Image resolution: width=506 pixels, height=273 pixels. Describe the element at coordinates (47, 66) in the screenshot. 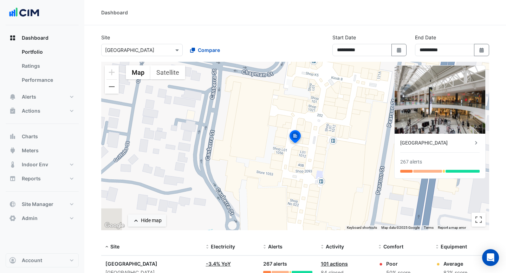

I see `a: Ratings` at that location.